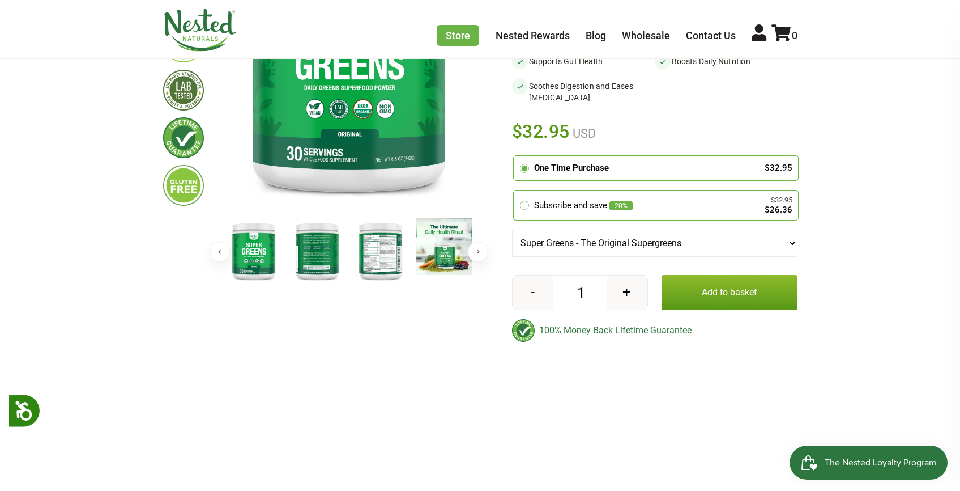 The height and width of the screenshot is (491, 960). I want to click on span: $32.95, so click(541, 131).